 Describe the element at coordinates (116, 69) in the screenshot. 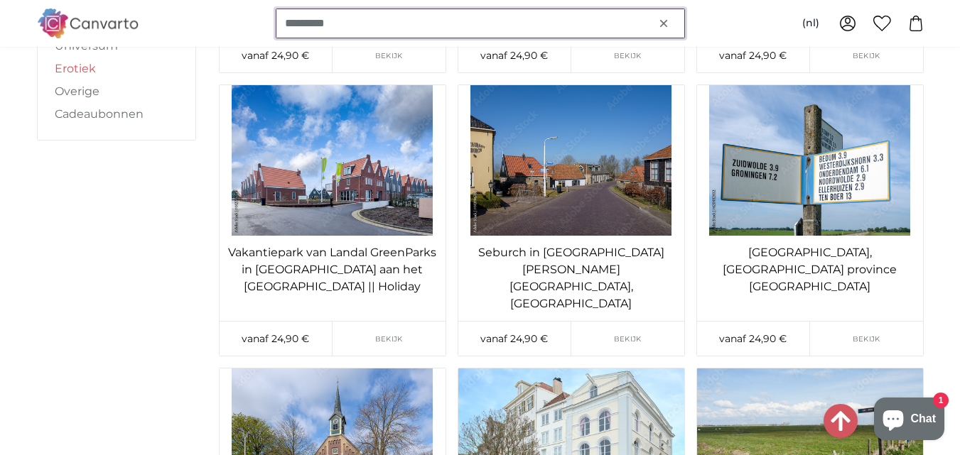

I see `a: Erotiek` at that location.